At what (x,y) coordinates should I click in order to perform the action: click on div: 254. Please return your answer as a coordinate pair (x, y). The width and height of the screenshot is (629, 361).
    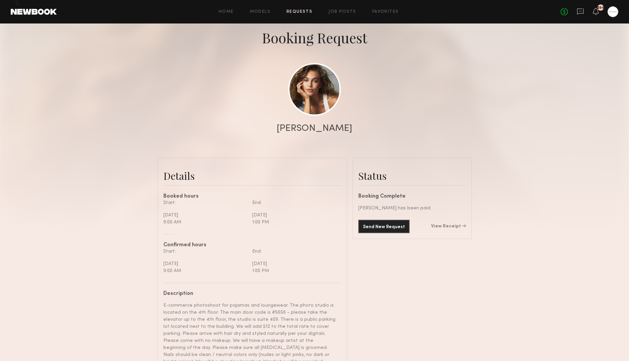
    Looking at the image, I should click on (601, 8).